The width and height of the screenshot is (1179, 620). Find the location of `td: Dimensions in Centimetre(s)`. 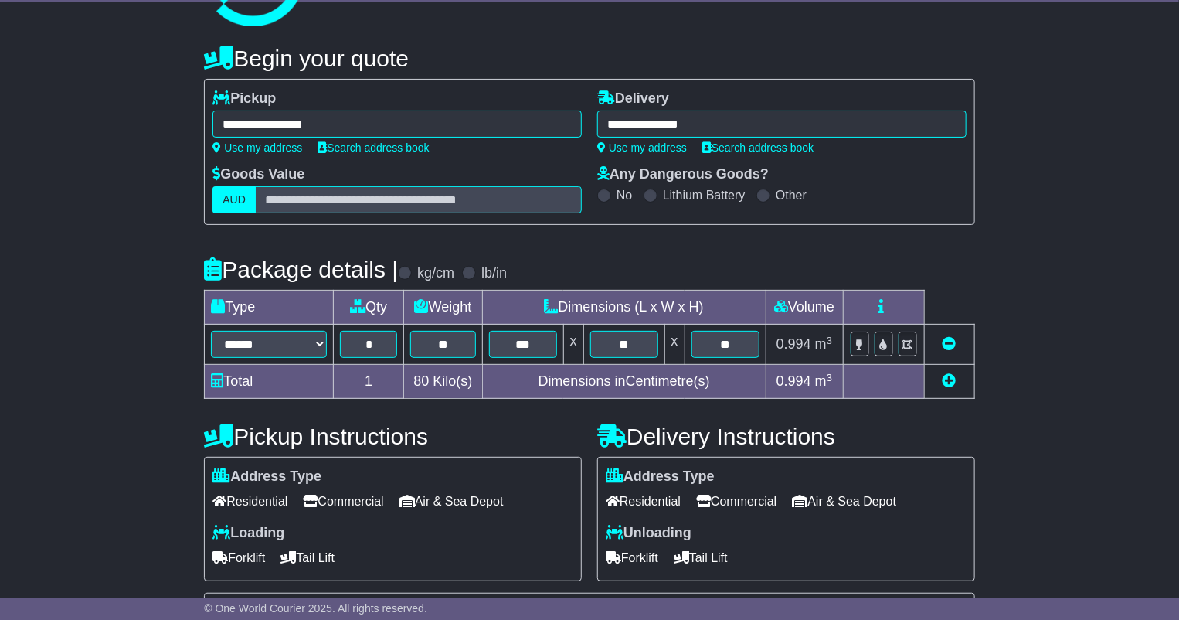

td: Dimensions in Centimetre(s) is located at coordinates (624, 382).